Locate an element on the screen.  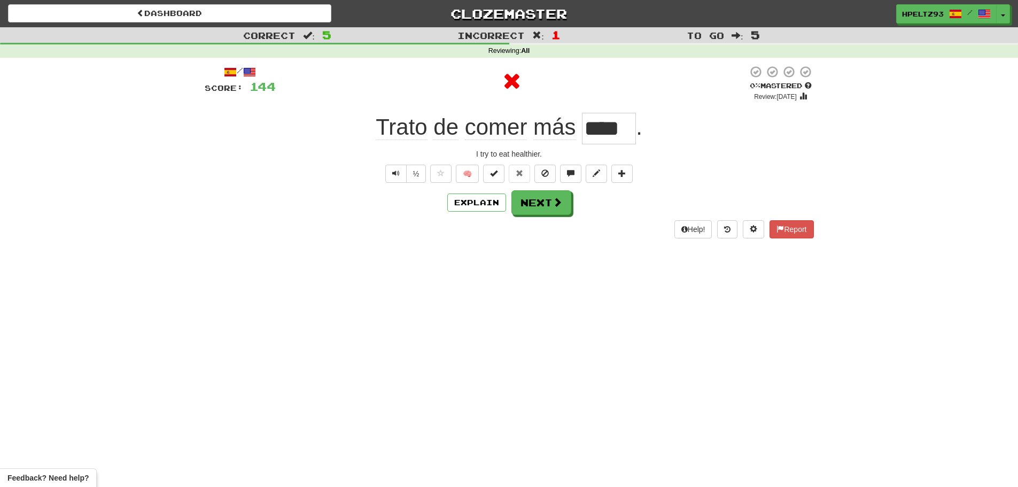
button: Explain is located at coordinates (477, 203).